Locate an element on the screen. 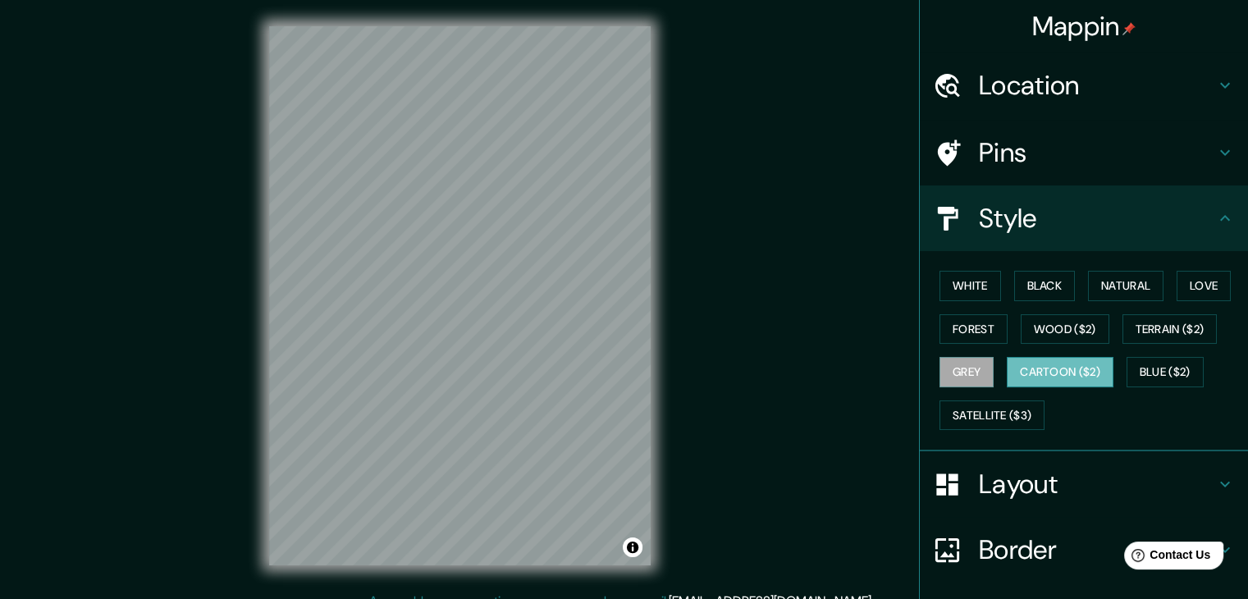  button: Grey is located at coordinates (966, 372).